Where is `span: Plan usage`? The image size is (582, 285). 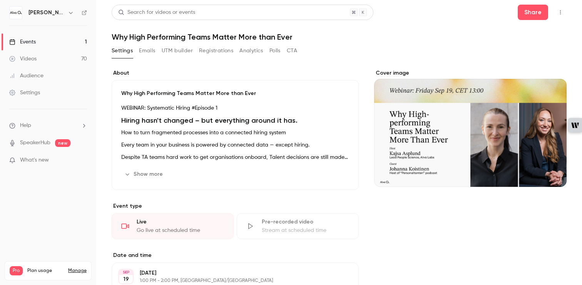 span: Plan usage is located at coordinates (45, 271).